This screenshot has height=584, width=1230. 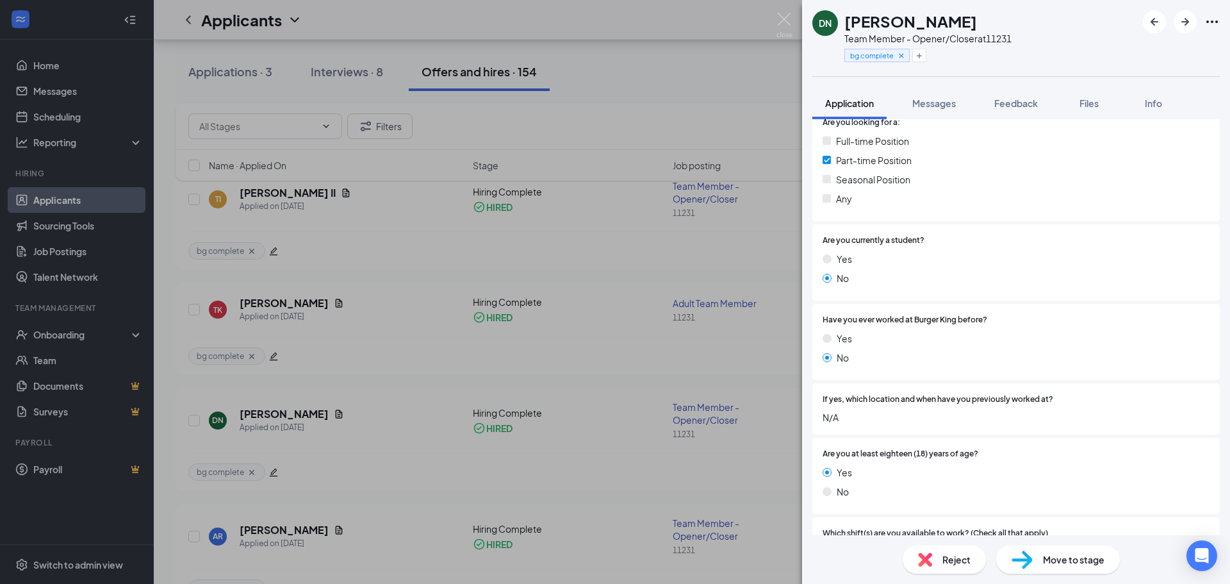 I want to click on span: Seasonal Position, so click(x=873, y=179).